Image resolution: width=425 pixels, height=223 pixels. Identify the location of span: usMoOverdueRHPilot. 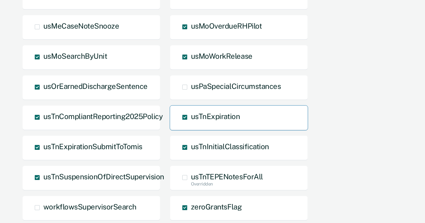
(226, 26).